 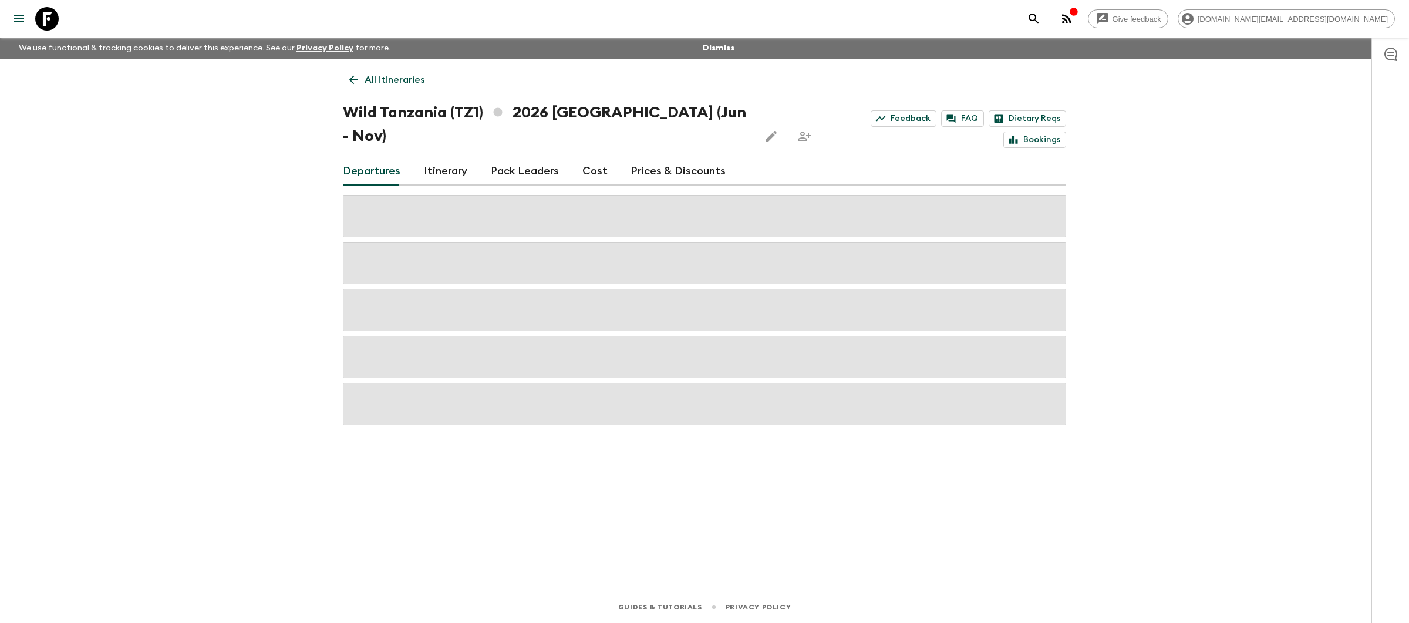 What do you see at coordinates (204, 48) in the screenshot?
I see `p: We use functional & tracking cookies to deliver this experience. See our for more.` at bounding box center [204, 48].